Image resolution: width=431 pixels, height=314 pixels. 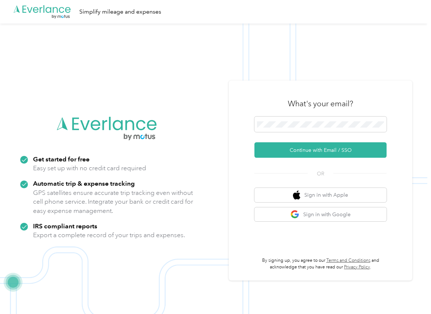 What do you see at coordinates (321, 173) in the screenshot?
I see `span: OR` at bounding box center [321, 173].